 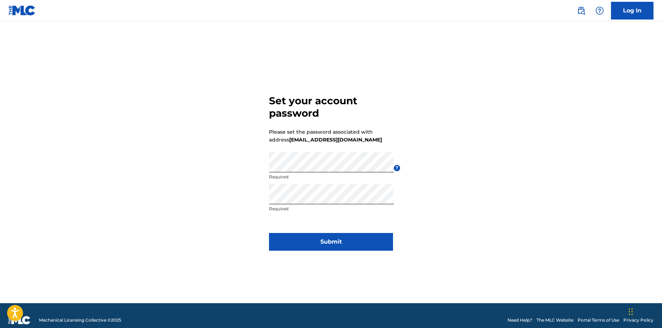 What do you see at coordinates (19, 320) in the screenshot?
I see `img: logo` at bounding box center [19, 320].